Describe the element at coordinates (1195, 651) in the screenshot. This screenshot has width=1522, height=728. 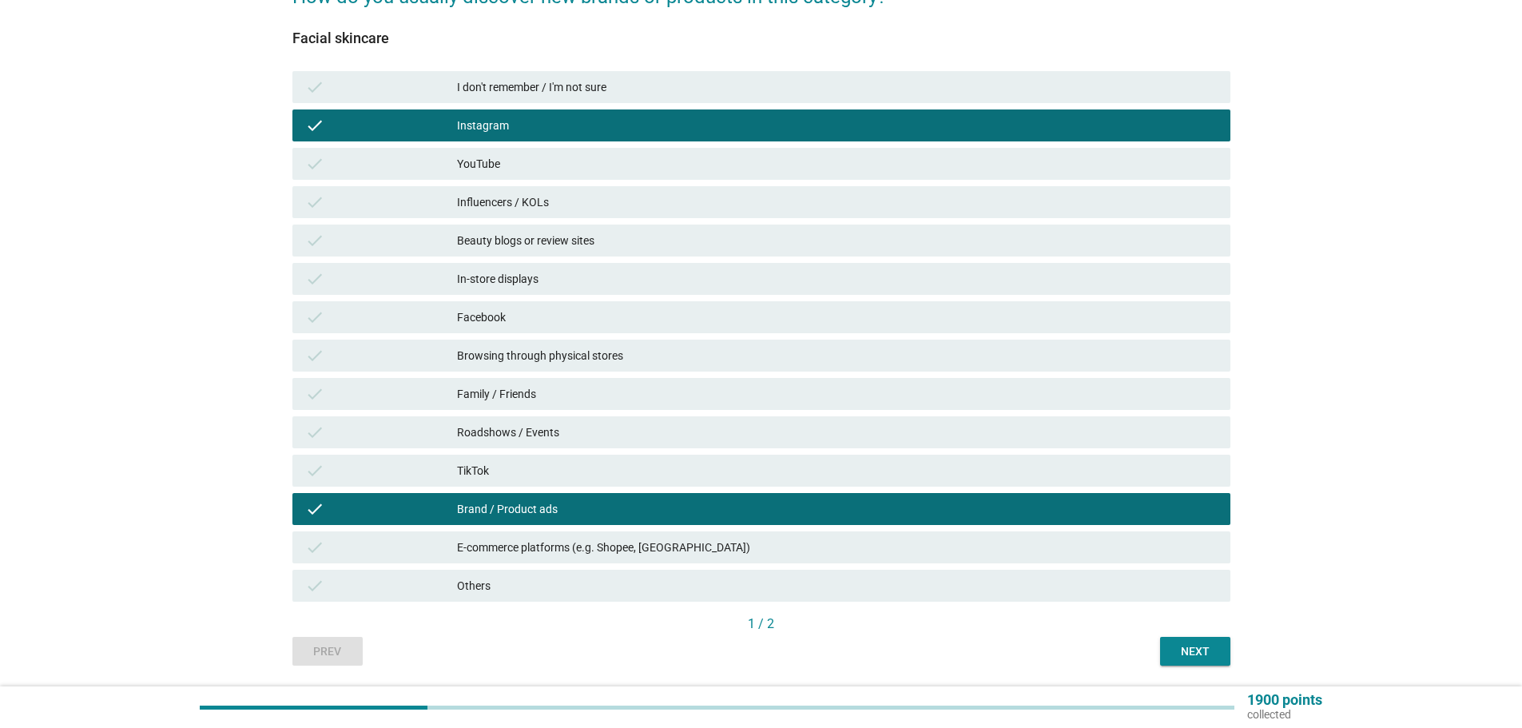
I see `button: Next` at that location.